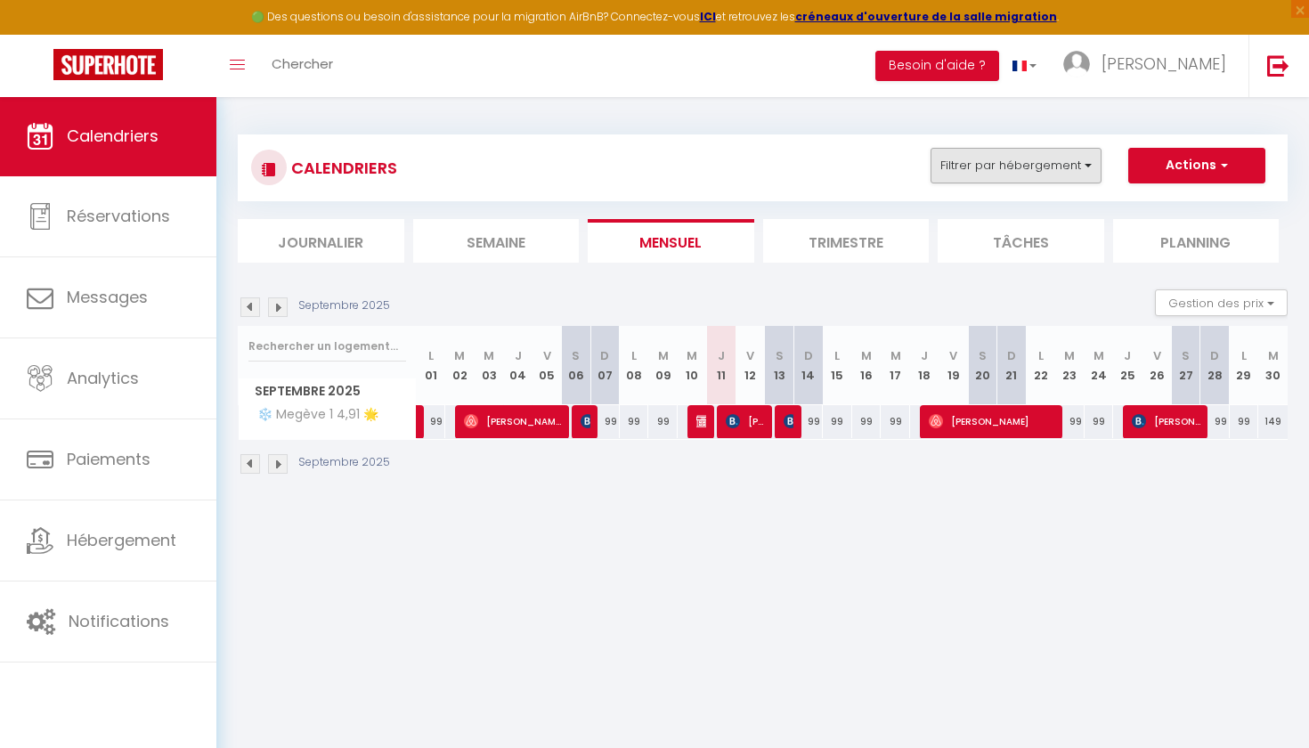 This screenshot has height=748, width=1309. I want to click on span: Théo Booking, so click(701, 421).